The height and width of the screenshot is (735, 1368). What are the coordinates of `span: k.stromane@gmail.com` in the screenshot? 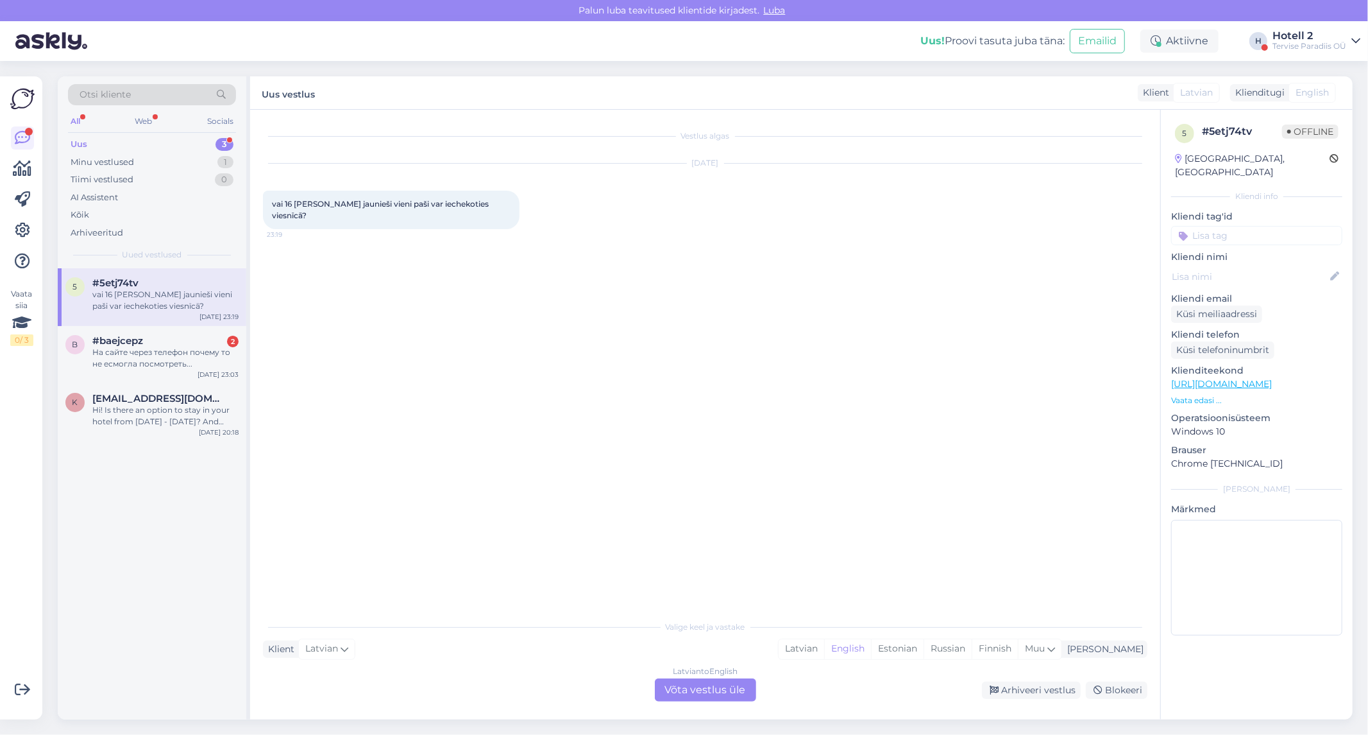 It's located at (159, 398).